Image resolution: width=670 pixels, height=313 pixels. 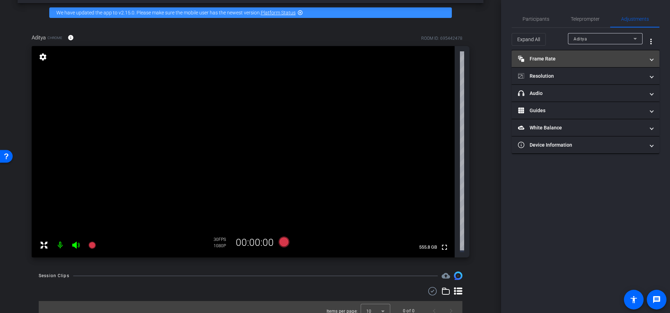 I want to click on mat-panel-title: Device Information, so click(x=581, y=145).